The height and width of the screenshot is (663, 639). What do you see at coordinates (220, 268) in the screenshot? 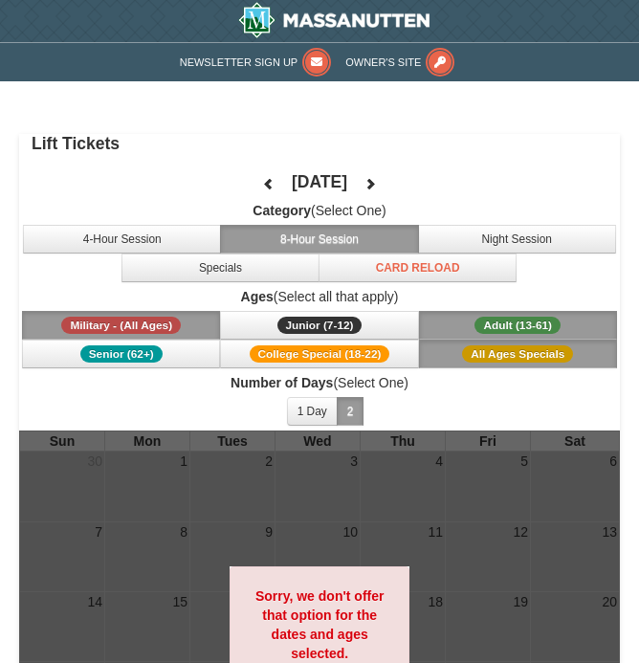
I see `button: Specials` at bounding box center [220, 268].